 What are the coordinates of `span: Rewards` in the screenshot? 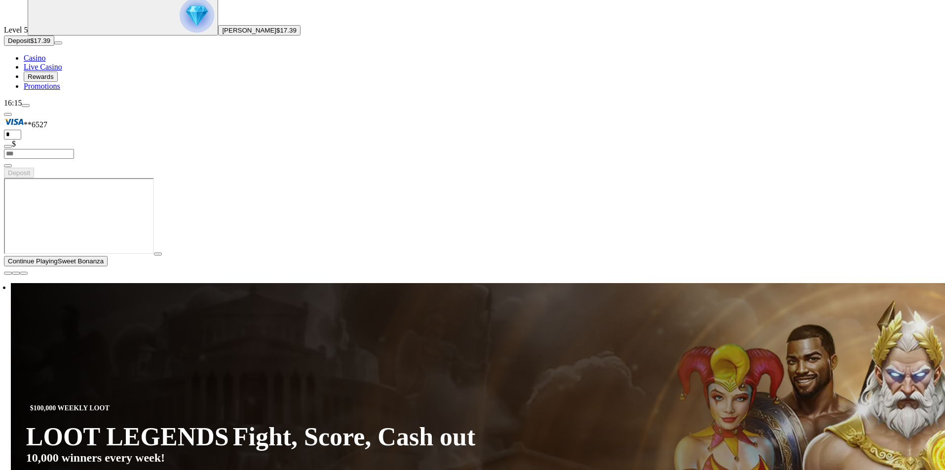 It's located at (40, 76).